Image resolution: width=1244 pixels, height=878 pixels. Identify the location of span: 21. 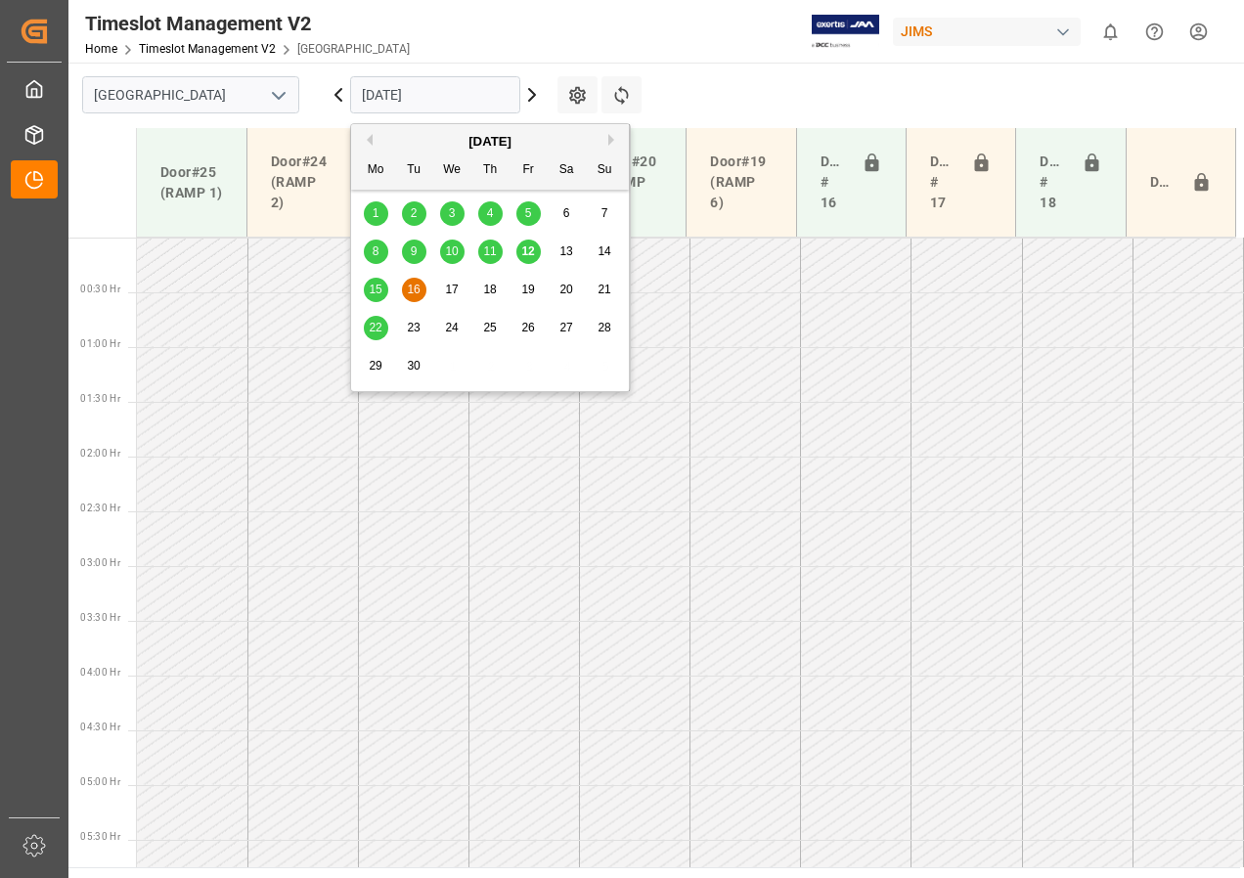
(603, 289).